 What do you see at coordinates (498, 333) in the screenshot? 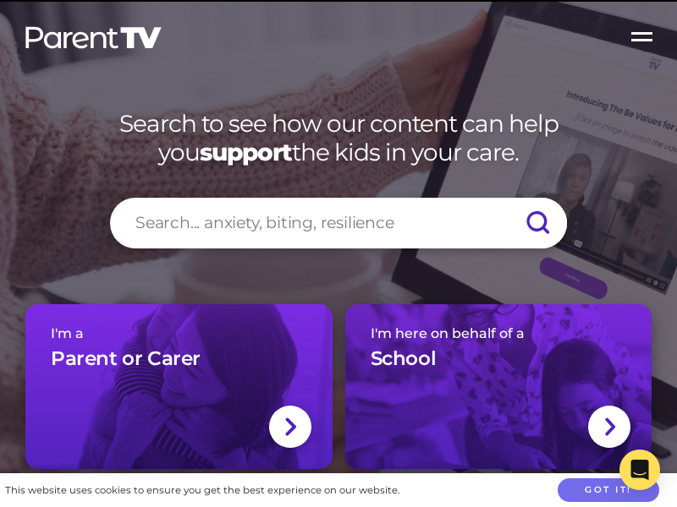
I see `span: I'm here on behalf of a` at bounding box center [498, 333].